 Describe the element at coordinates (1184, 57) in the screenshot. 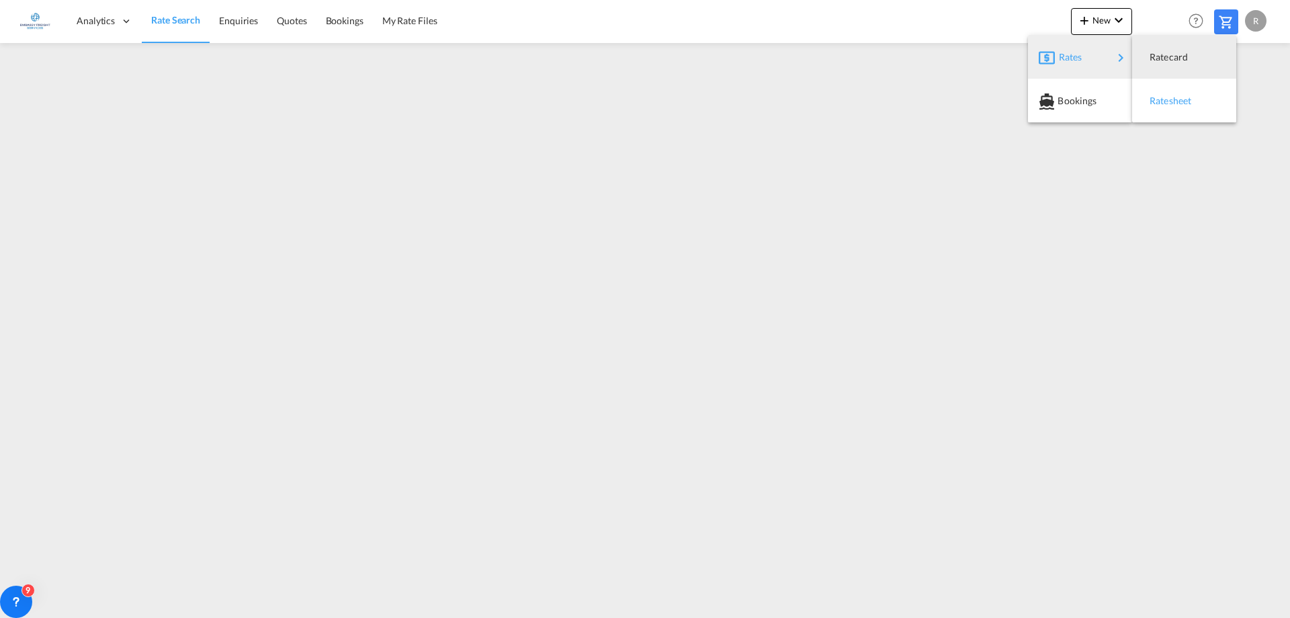

I see `div: Ratecard` at that location.